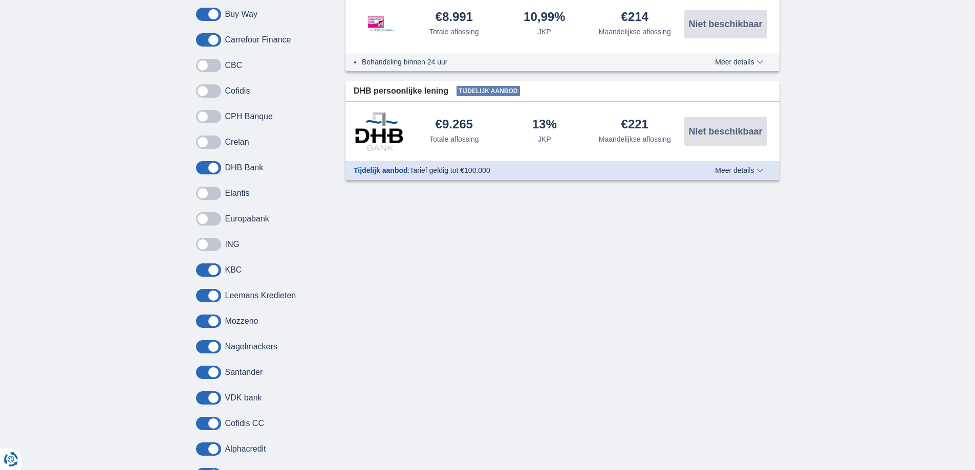 The image size is (975, 470). Describe the element at coordinates (237, 142) in the screenshot. I see `label: Crelan` at that location.